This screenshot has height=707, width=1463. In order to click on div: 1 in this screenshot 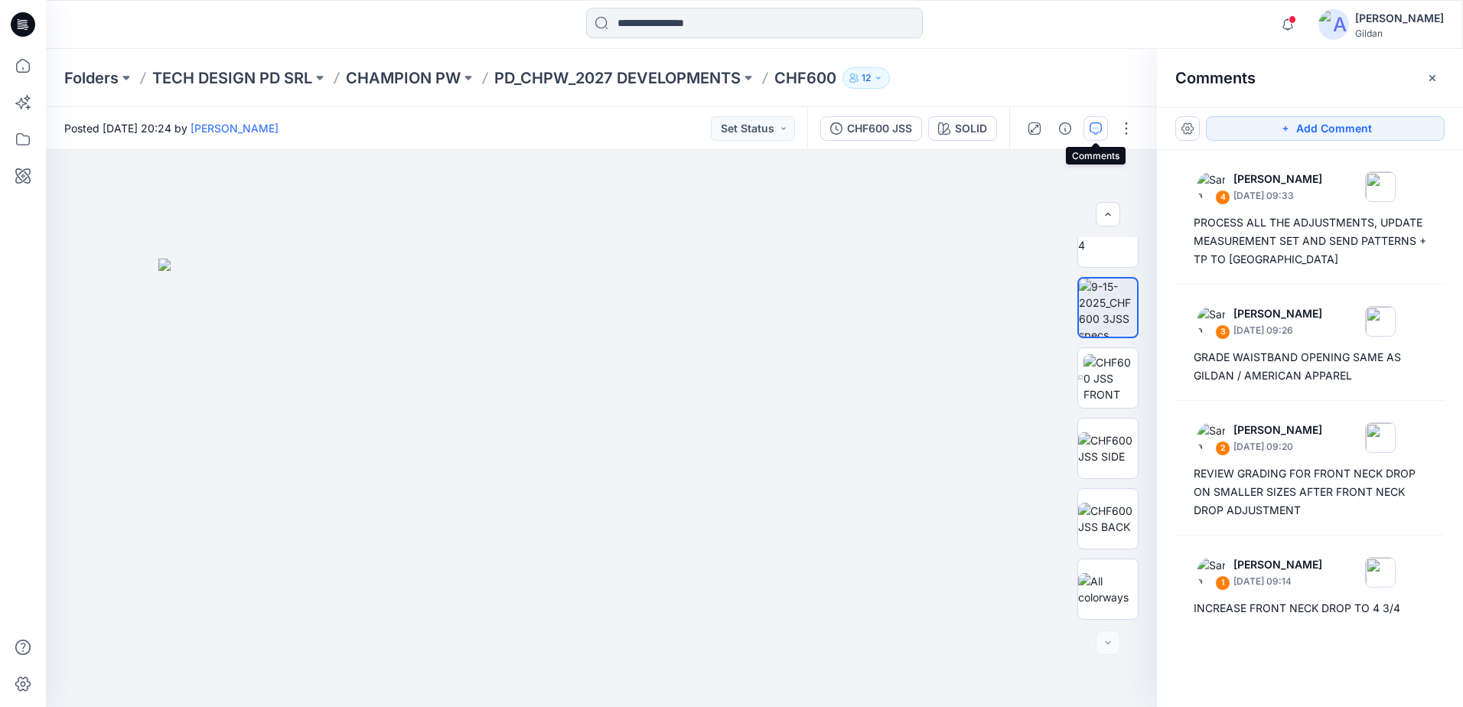, I will do `click(1222, 583)`.